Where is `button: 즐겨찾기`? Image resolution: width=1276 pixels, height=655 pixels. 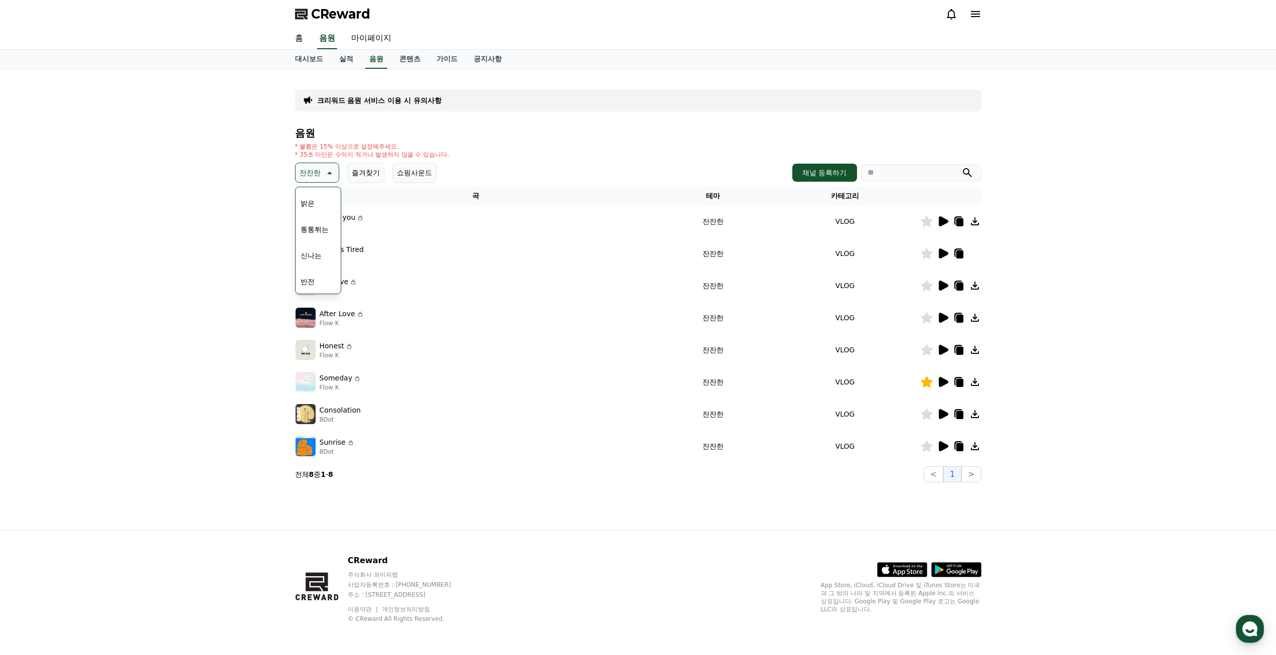 button: 즐겨찾기 is located at coordinates (366, 173).